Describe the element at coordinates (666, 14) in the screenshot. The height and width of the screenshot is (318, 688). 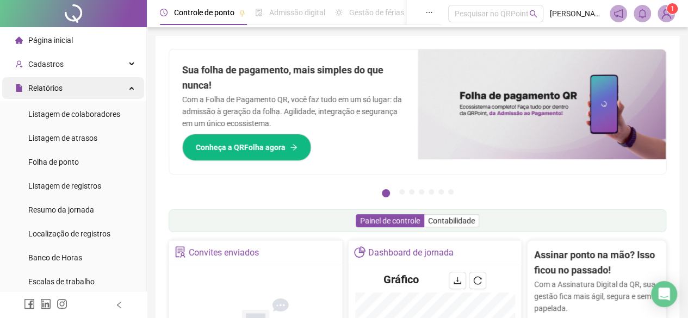
I see `img: 73136` at that location.